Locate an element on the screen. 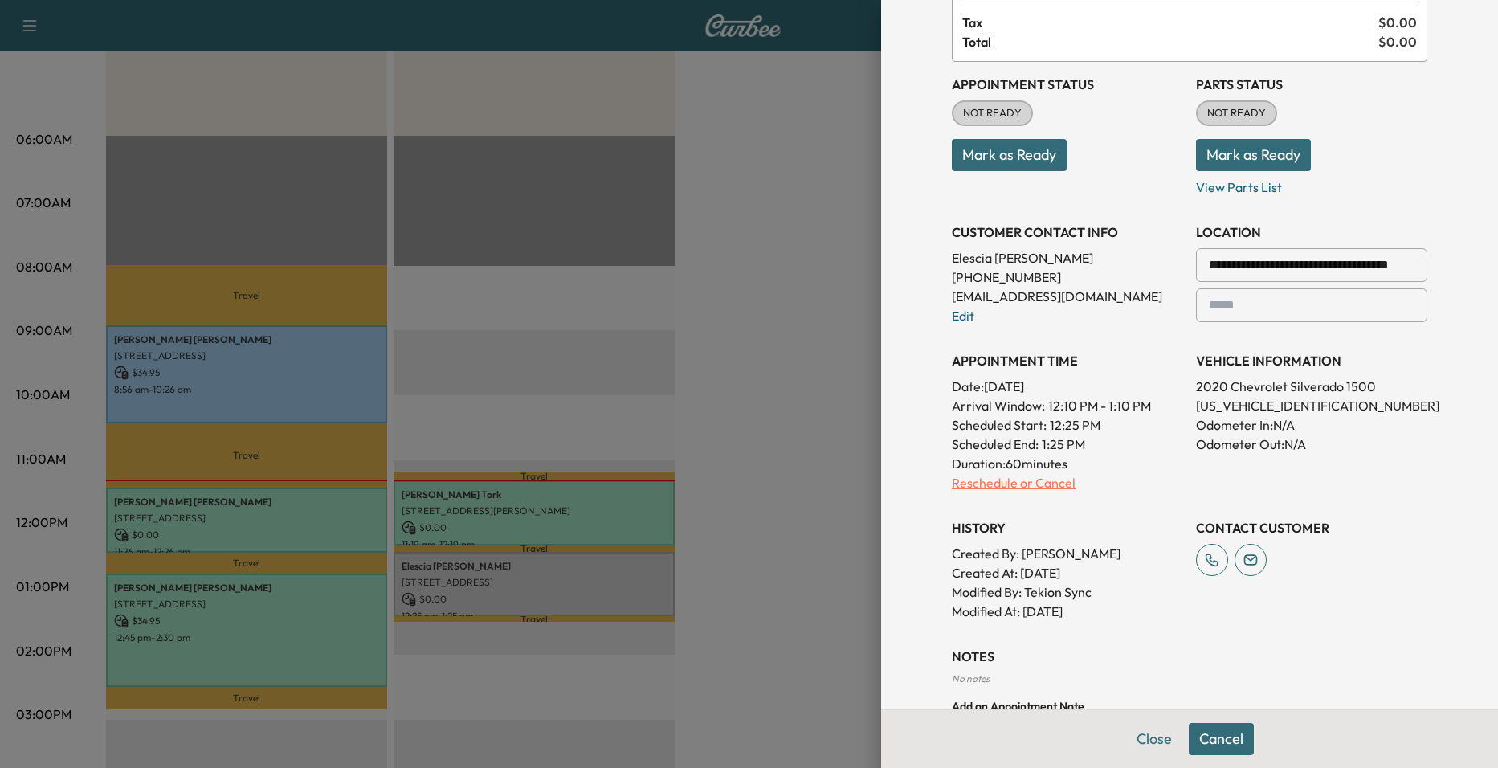 Image resolution: width=1498 pixels, height=768 pixels. a: Edit is located at coordinates (963, 316).